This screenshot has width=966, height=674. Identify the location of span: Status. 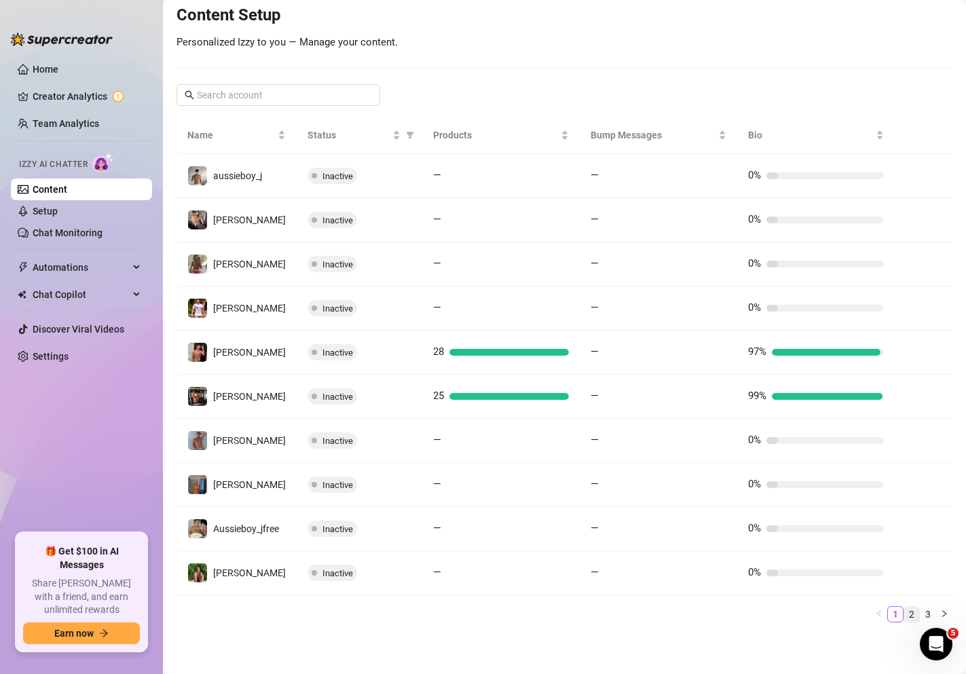
(348, 135).